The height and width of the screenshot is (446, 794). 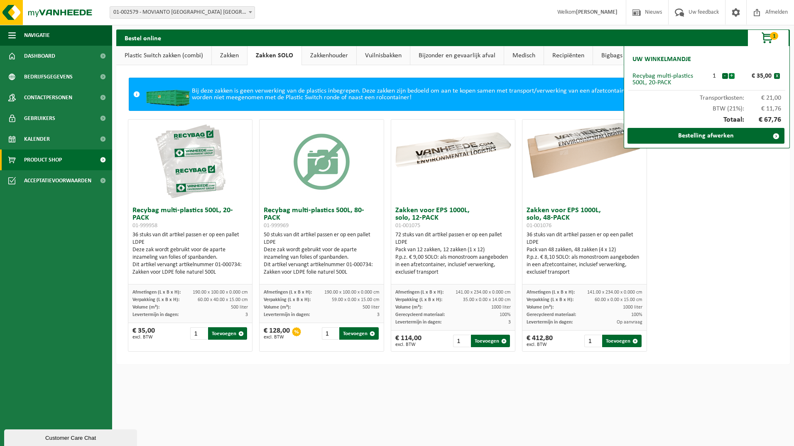 I want to click on div: Pack van 12 zakken, 12 zakken (1 x 12), so click(x=453, y=250).